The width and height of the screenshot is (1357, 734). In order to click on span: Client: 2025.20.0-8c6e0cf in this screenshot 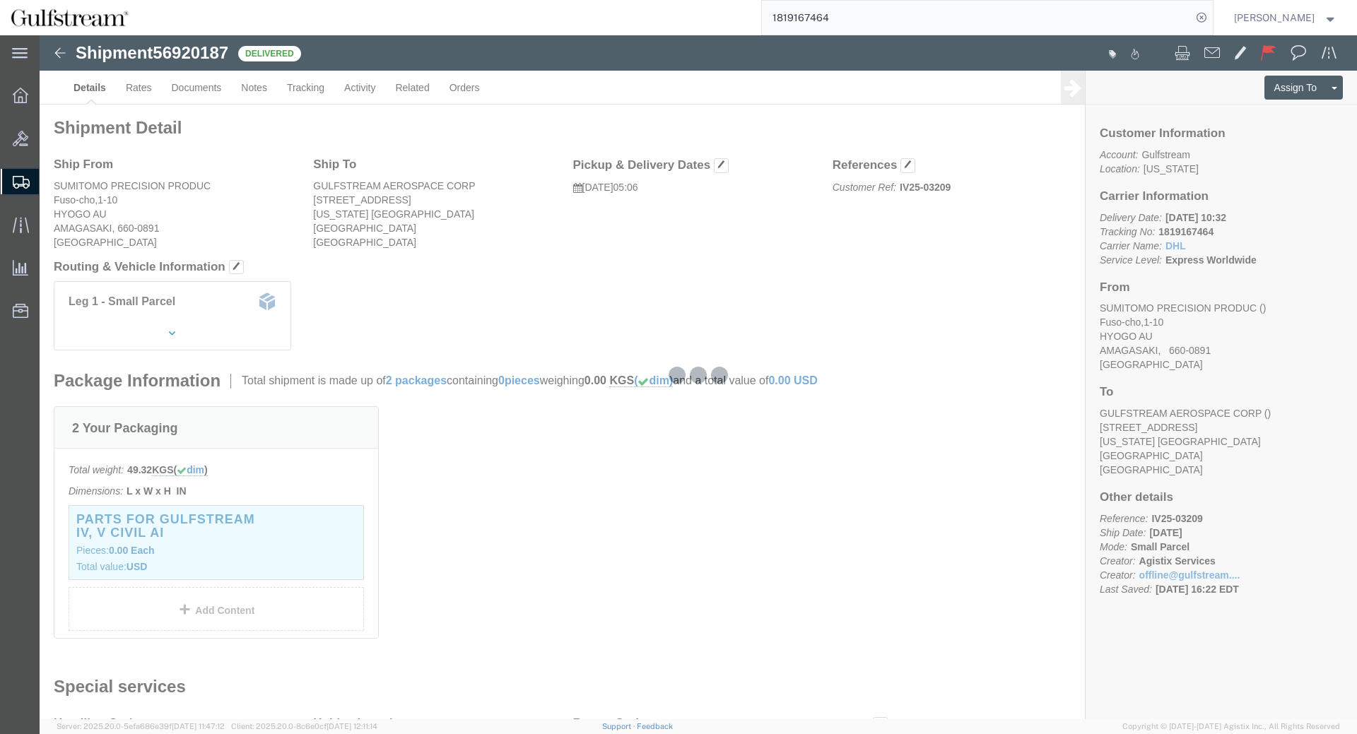, I will do `click(304, 727)`.